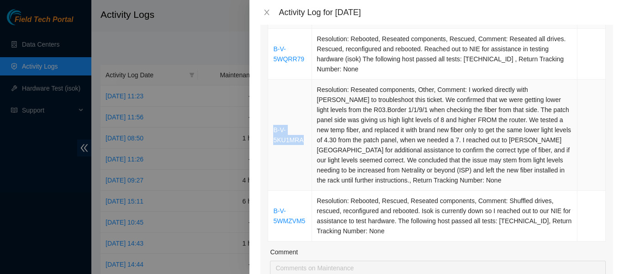 The width and height of the screenshot is (624, 274). I want to click on td: Resolution: Rebooted, Rescued, Reseated components, Comment: Shuffled drives, rescued, reconfigur..., so click(444, 216).